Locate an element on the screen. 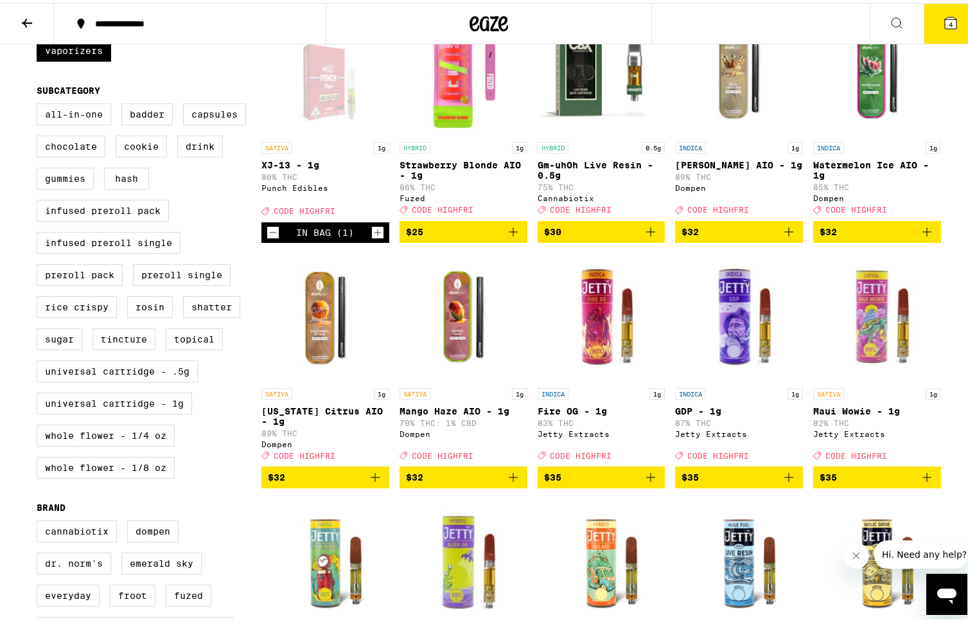  p: Fire OG - 1g is located at coordinates (601, 408).